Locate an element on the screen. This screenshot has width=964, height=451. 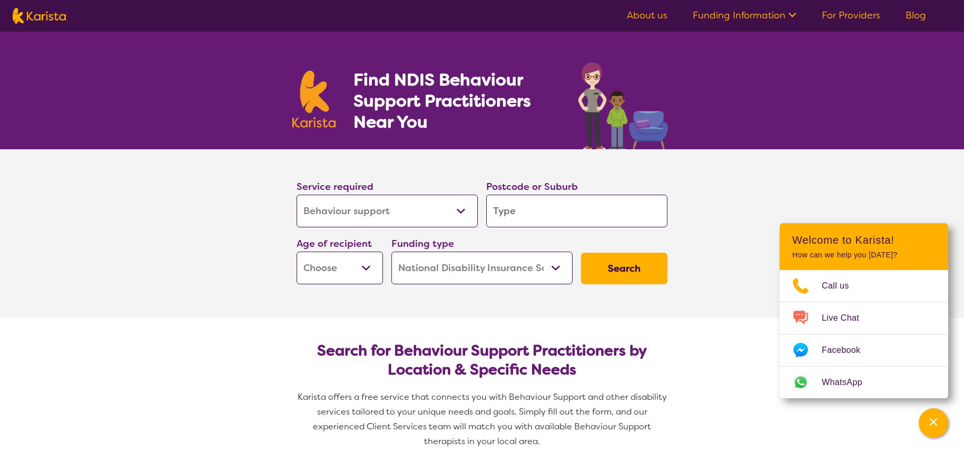
a: Funding Information is located at coordinates (745, 15).